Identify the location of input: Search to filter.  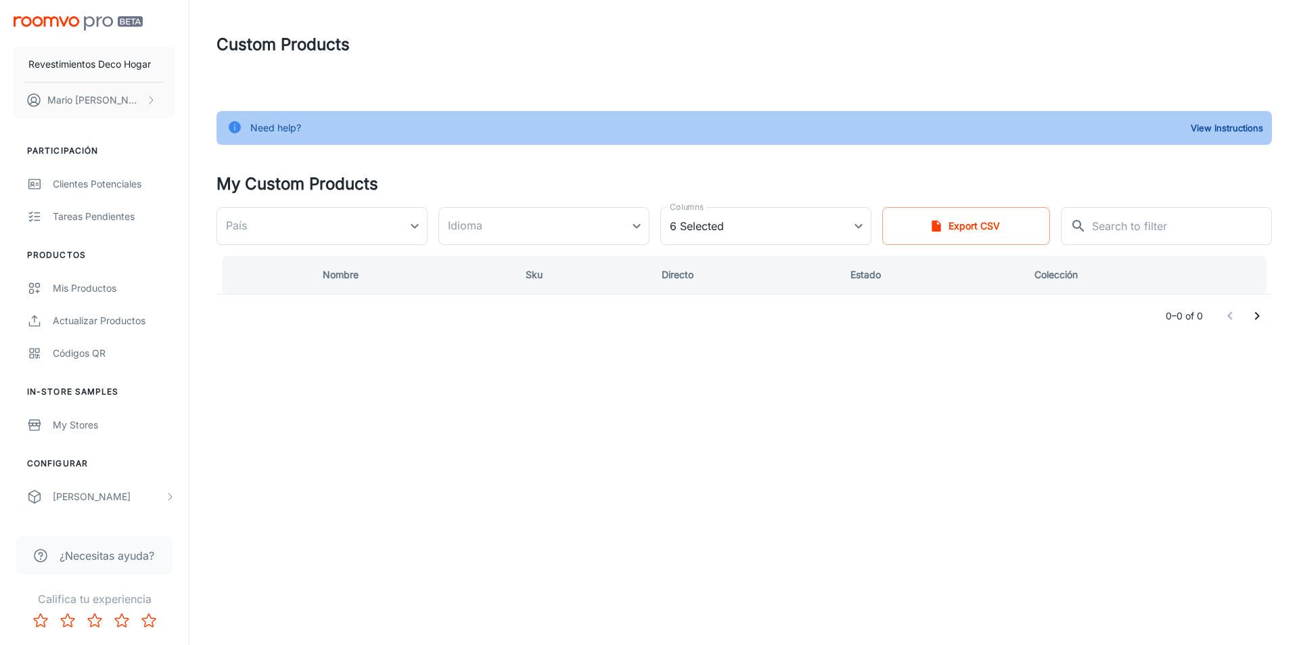
(1182, 226).